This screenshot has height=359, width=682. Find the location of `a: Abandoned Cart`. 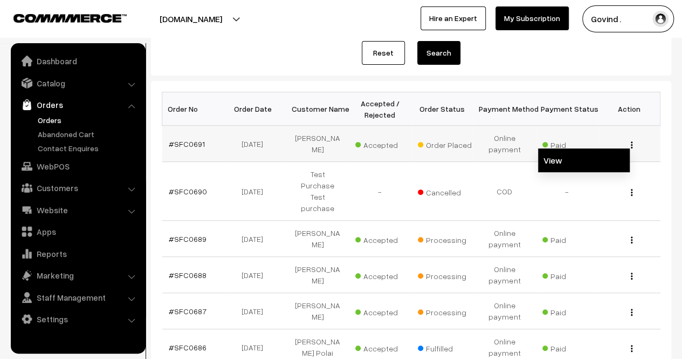

a: Abandoned Cart is located at coordinates (88, 134).